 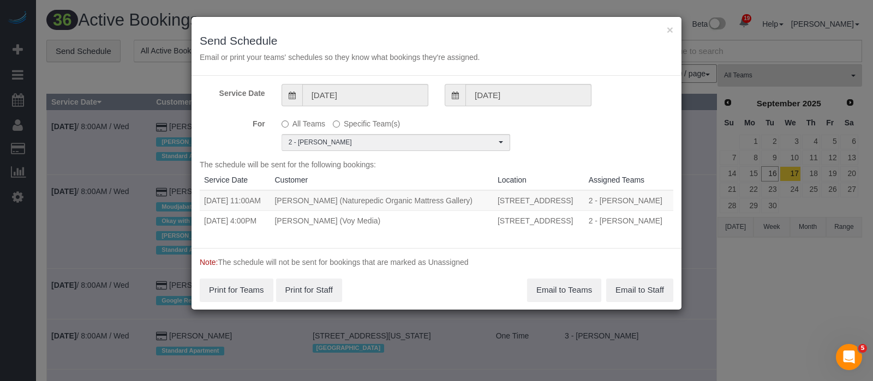 I want to click on input: Specific Team(s), so click(x=336, y=124).